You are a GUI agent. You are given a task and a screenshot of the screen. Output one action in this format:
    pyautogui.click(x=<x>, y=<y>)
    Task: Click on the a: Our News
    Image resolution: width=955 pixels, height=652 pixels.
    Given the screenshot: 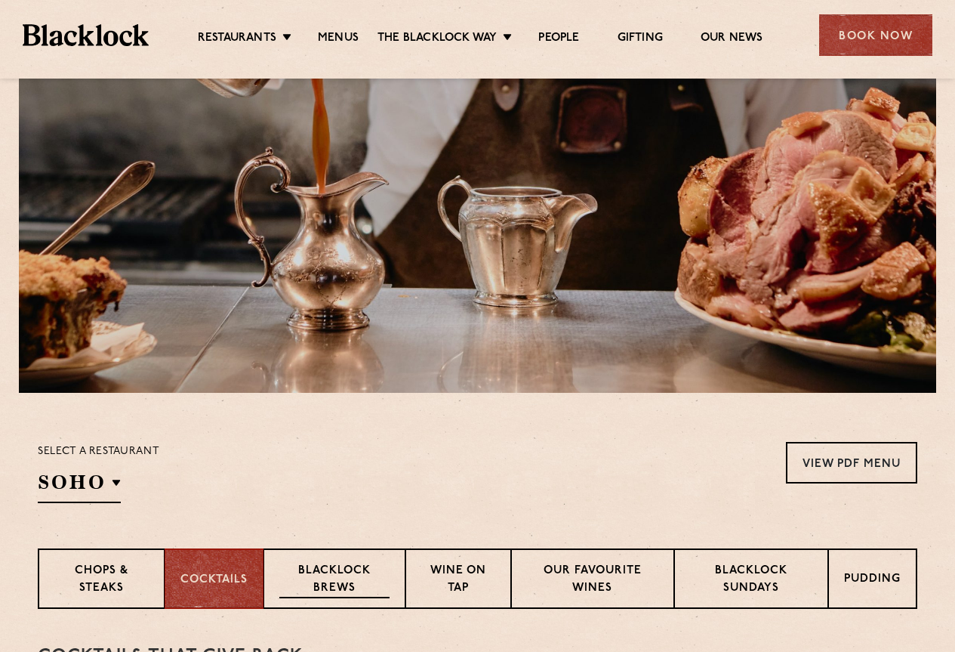 What is the action you would take?
    pyautogui.click(x=732, y=39)
    